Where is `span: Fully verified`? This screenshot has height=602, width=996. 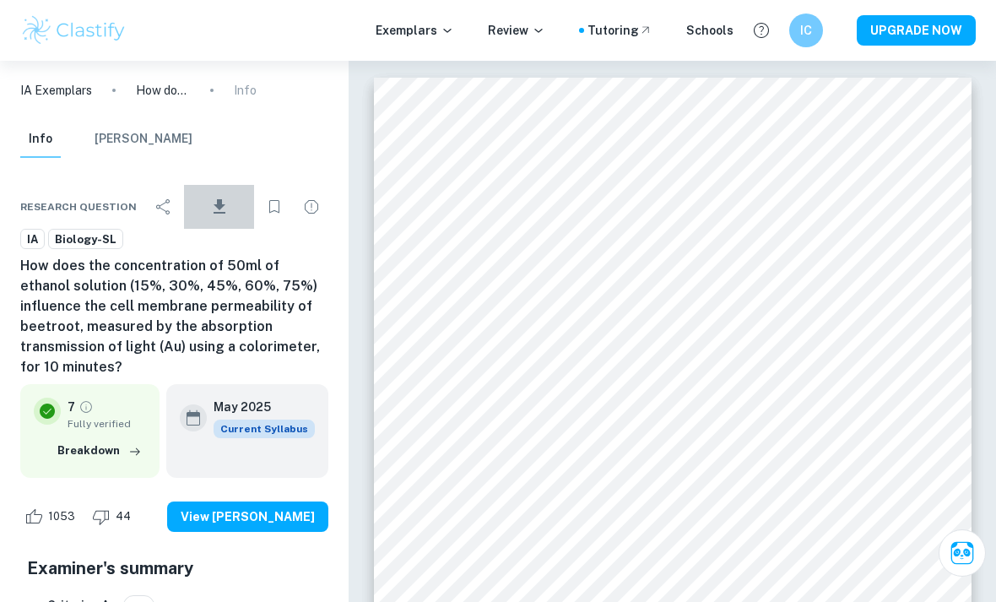
span: Fully verified is located at coordinates (106, 424).